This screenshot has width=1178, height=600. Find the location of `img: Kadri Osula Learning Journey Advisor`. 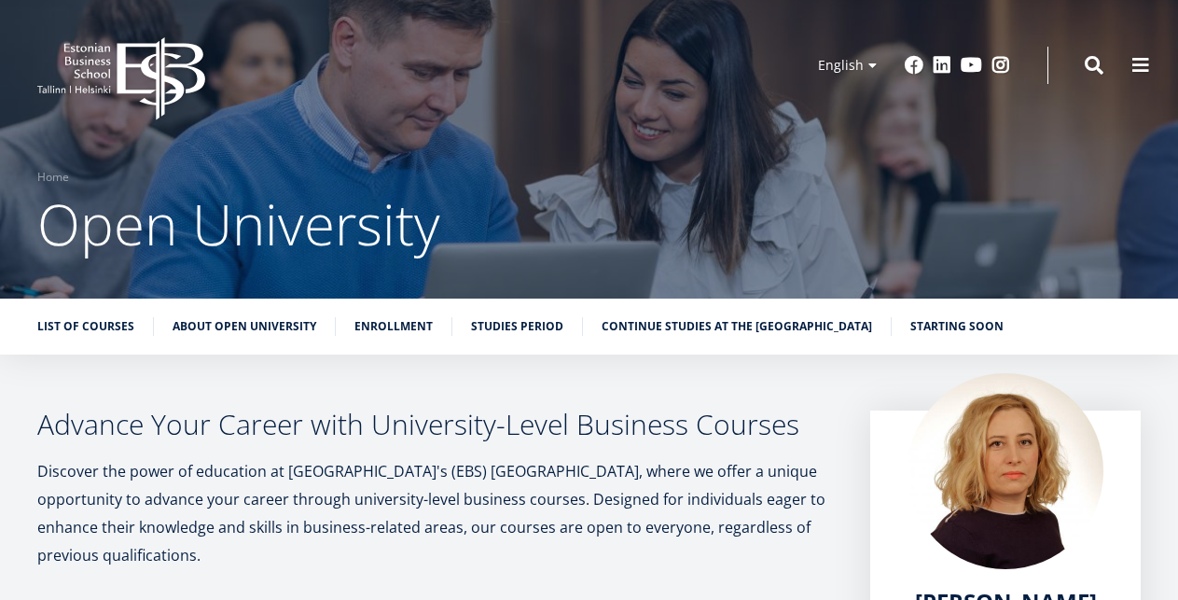

img: Kadri Osula Learning Journey Advisor is located at coordinates (1005, 471).